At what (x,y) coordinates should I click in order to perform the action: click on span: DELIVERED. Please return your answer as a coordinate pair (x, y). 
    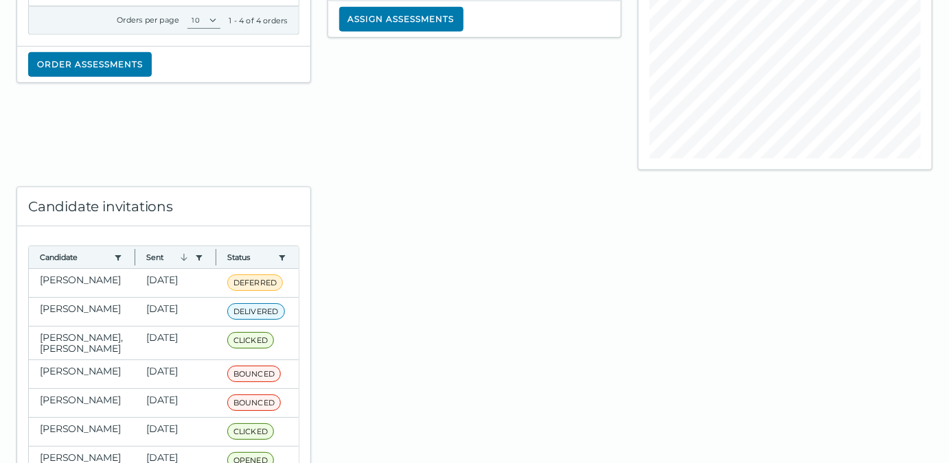
    Looking at the image, I should click on (256, 312).